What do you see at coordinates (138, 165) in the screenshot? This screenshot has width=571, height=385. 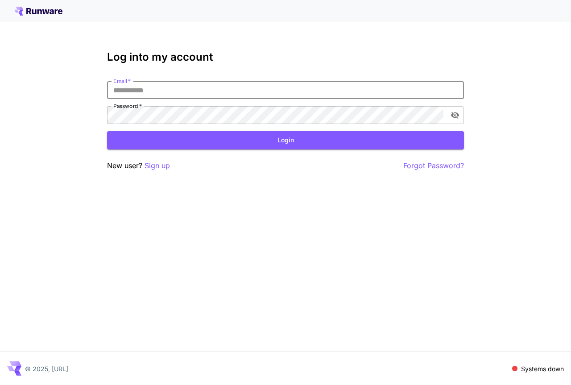 I see `p: New user?` at bounding box center [138, 165].